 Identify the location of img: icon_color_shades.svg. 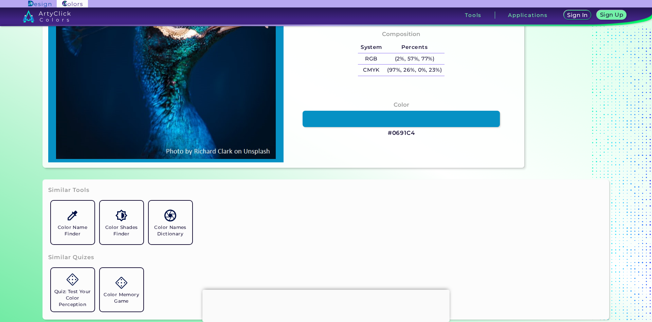
(121, 215).